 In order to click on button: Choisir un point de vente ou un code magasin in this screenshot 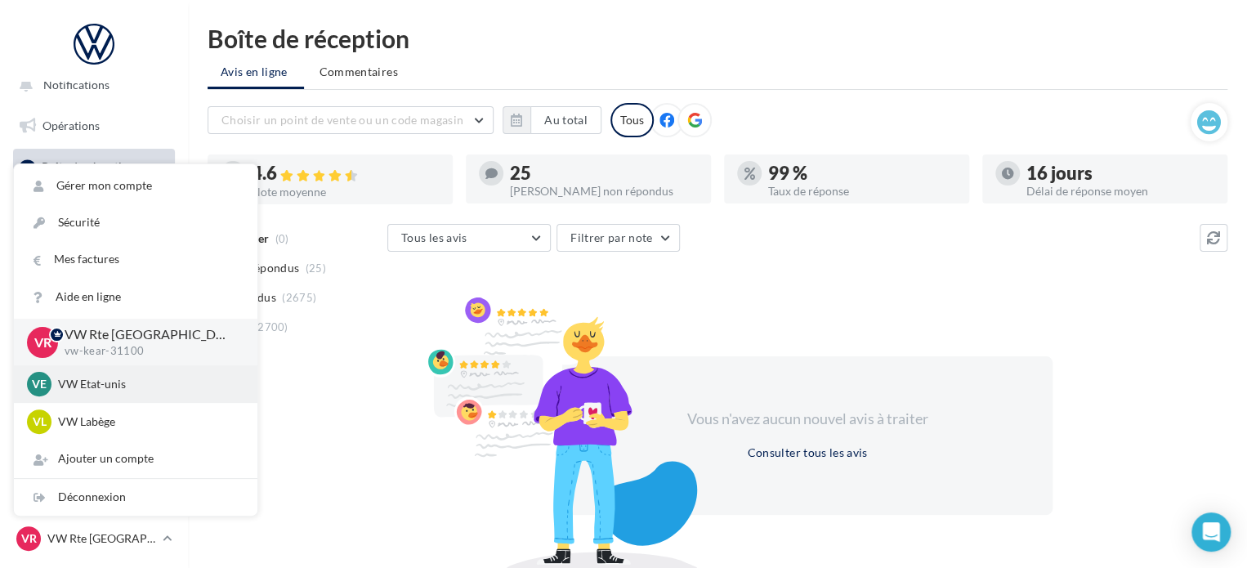, I will do `click(350, 120)`.